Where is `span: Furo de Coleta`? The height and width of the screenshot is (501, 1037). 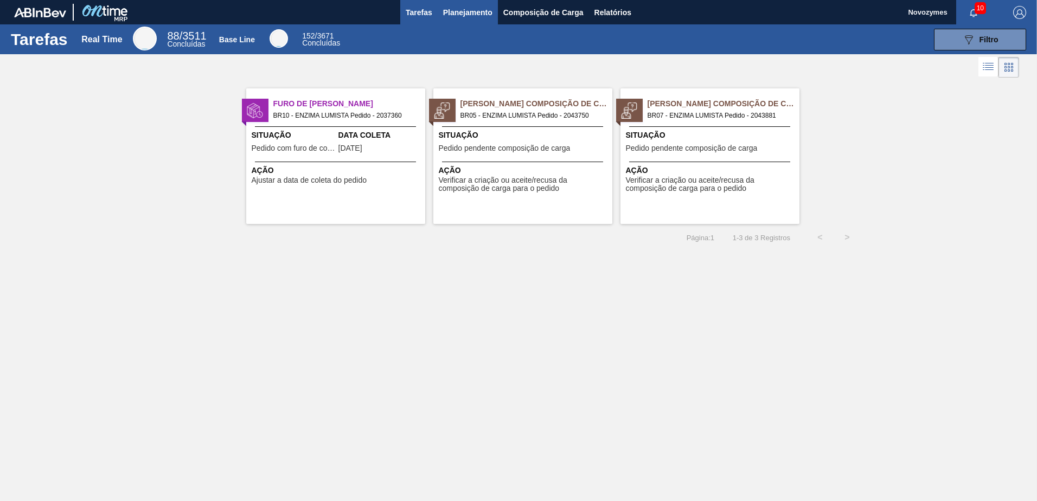 span: Furo de Coleta is located at coordinates (349, 104).